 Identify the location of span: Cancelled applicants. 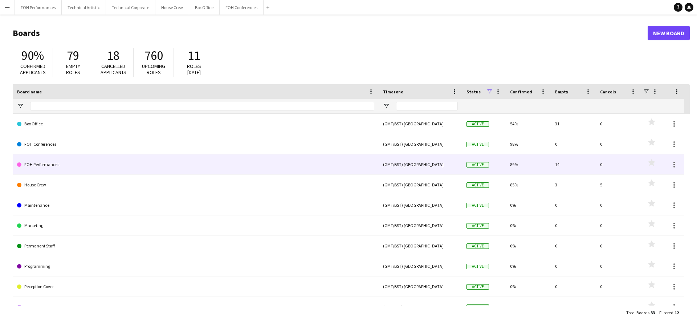
(113, 69).